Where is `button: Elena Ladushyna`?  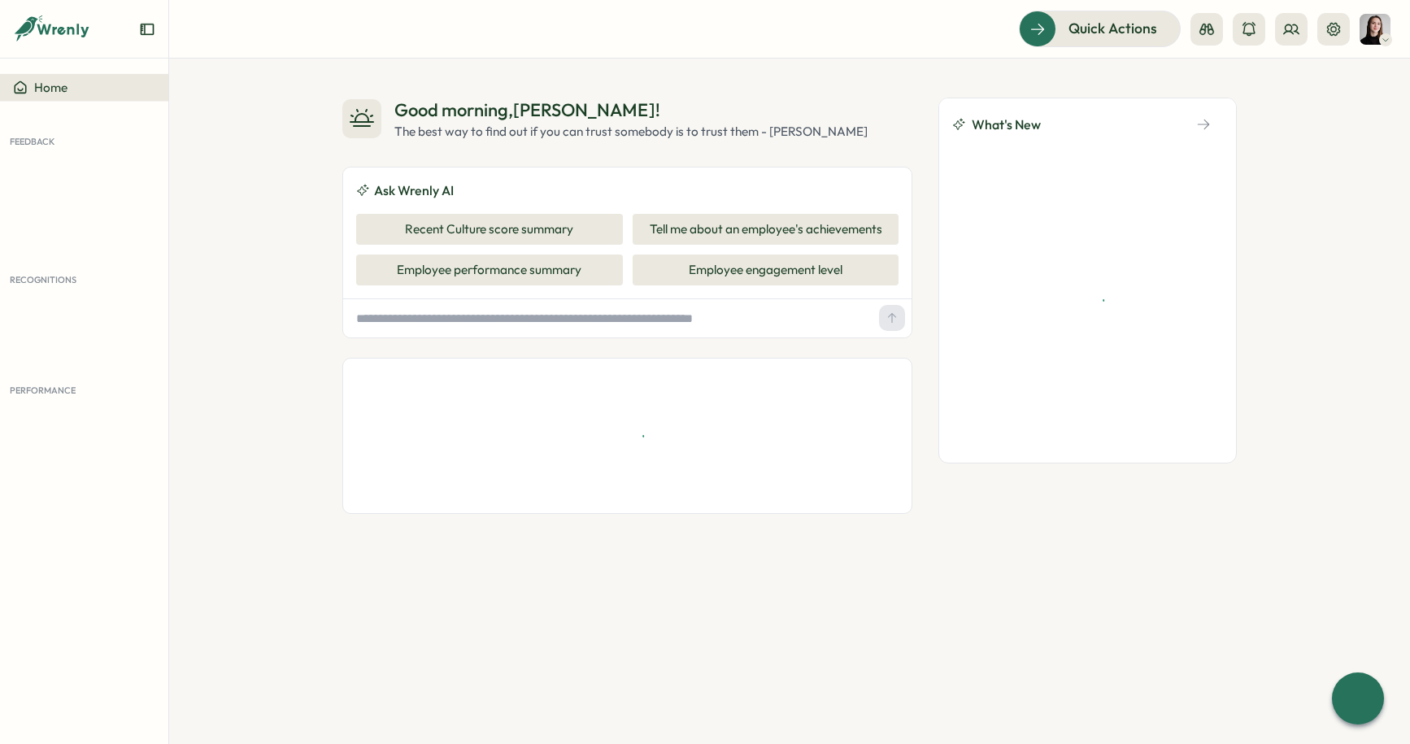 button: Elena Ladushyna is located at coordinates (1375, 29).